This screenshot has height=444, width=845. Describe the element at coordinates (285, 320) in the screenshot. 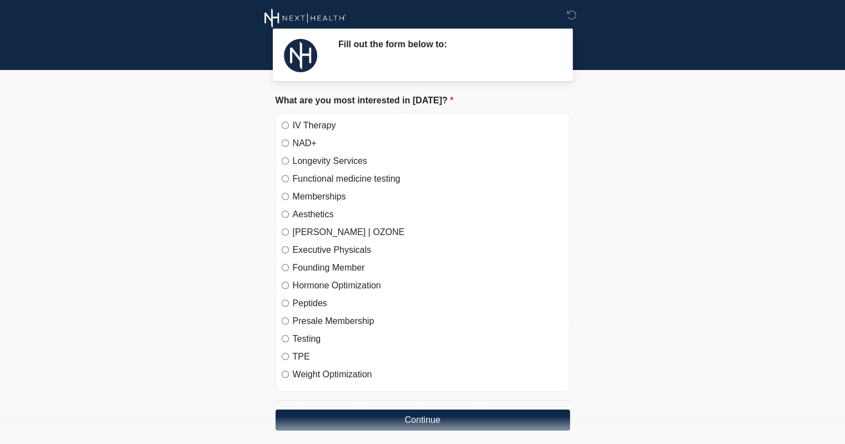

I see `input: Presale Membership` at that location.